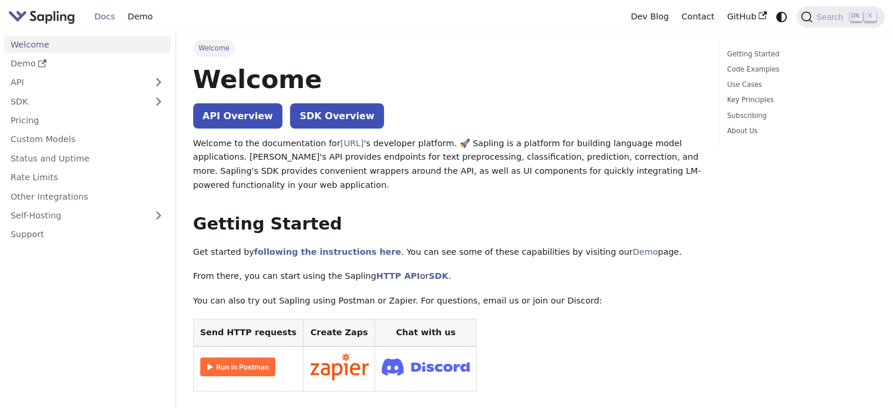 The width and height of the screenshot is (893, 408). Describe the element at coordinates (43, 16) in the screenshot. I see `a: Sapling.ai` at that location.